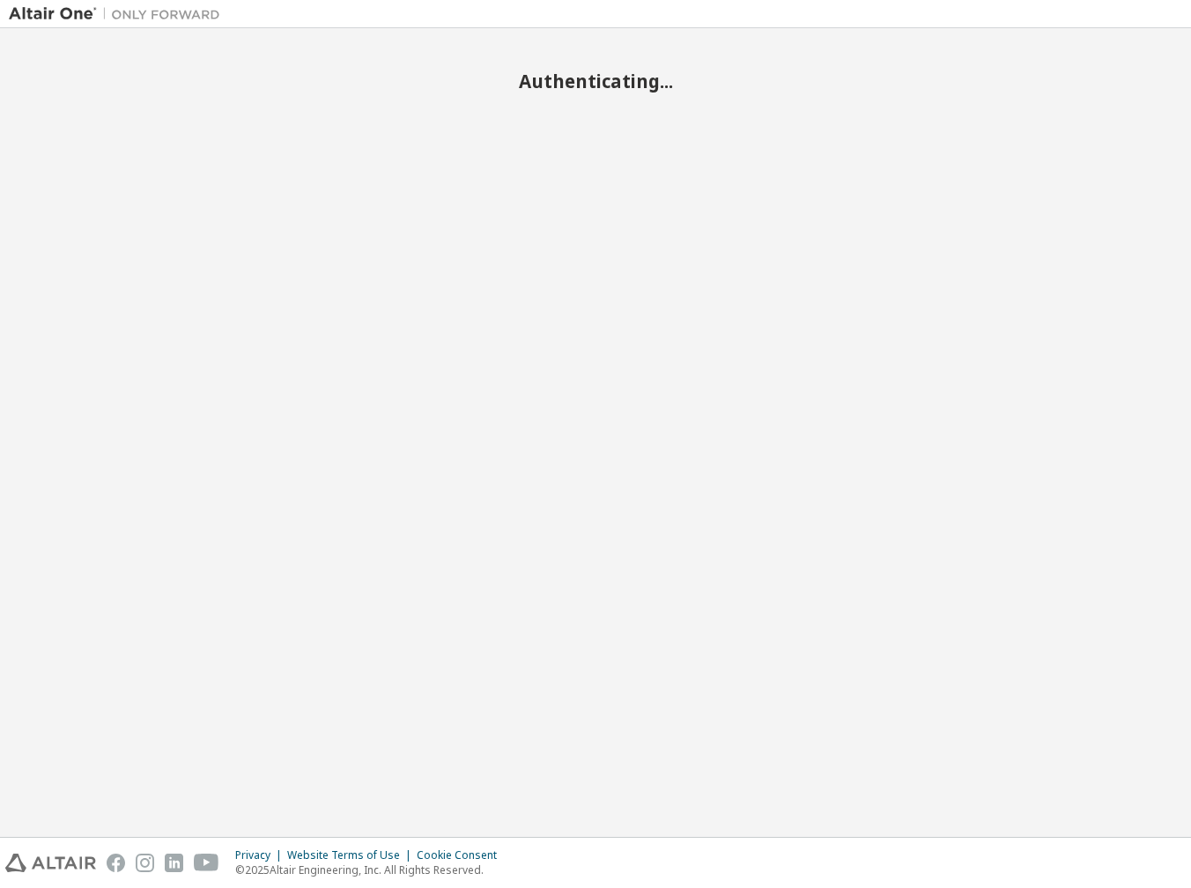 This screenshot has height=888, width=1191. What do you see at coordinates (119, 14) in the screenshot?
I see `img: Altair One` at bounding box center [119, 14].